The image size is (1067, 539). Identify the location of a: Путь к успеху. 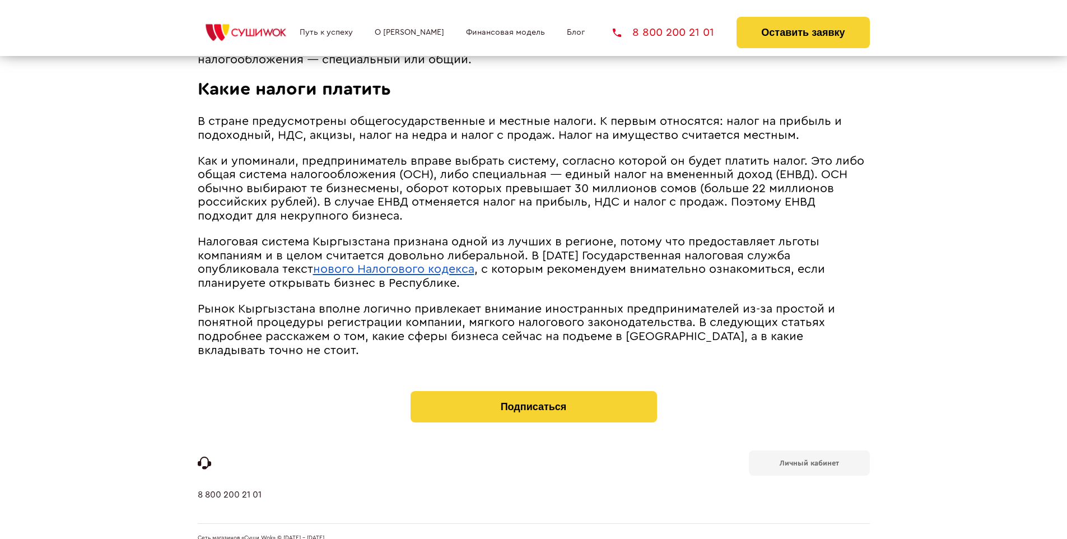
(326, 32).